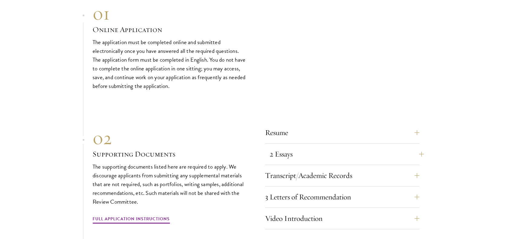  I want to click on a: Full Application Instructions, so click(131, 220).